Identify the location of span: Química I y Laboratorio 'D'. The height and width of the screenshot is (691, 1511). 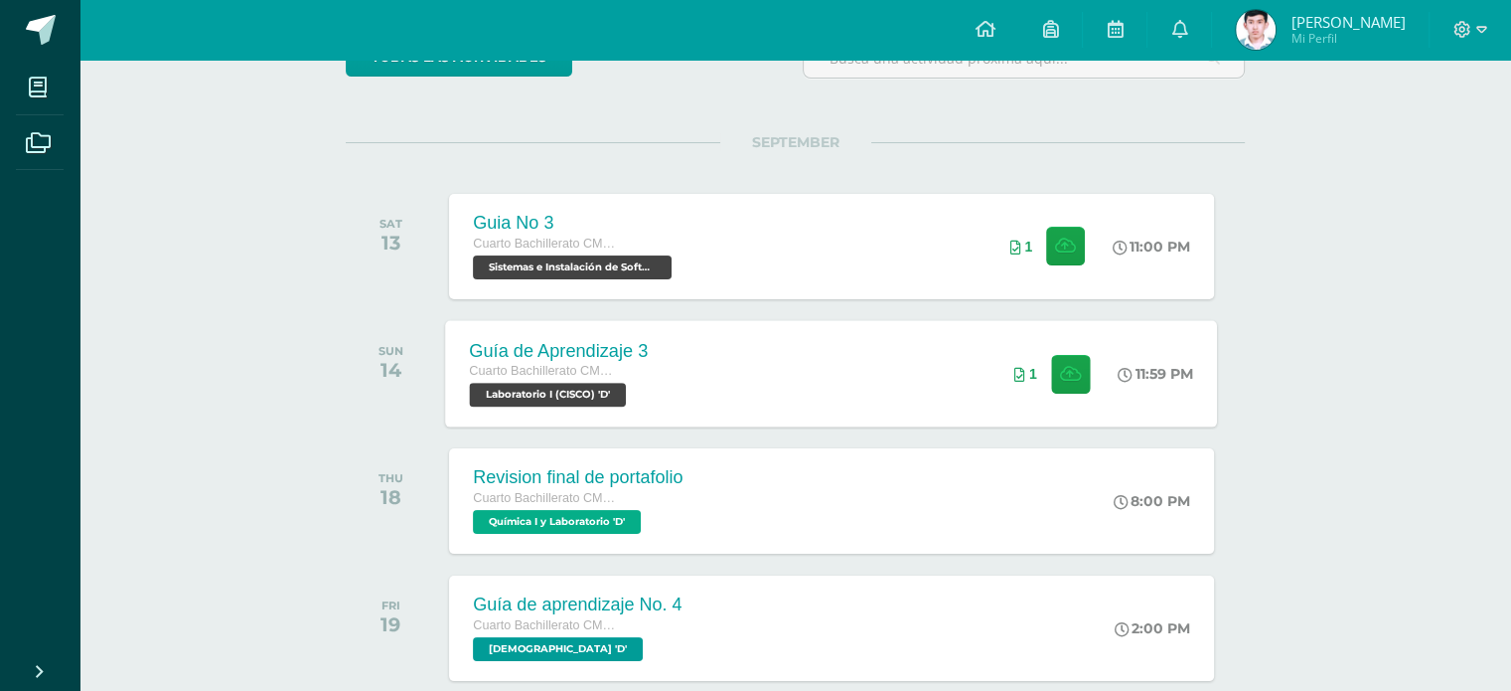
(556, 522).